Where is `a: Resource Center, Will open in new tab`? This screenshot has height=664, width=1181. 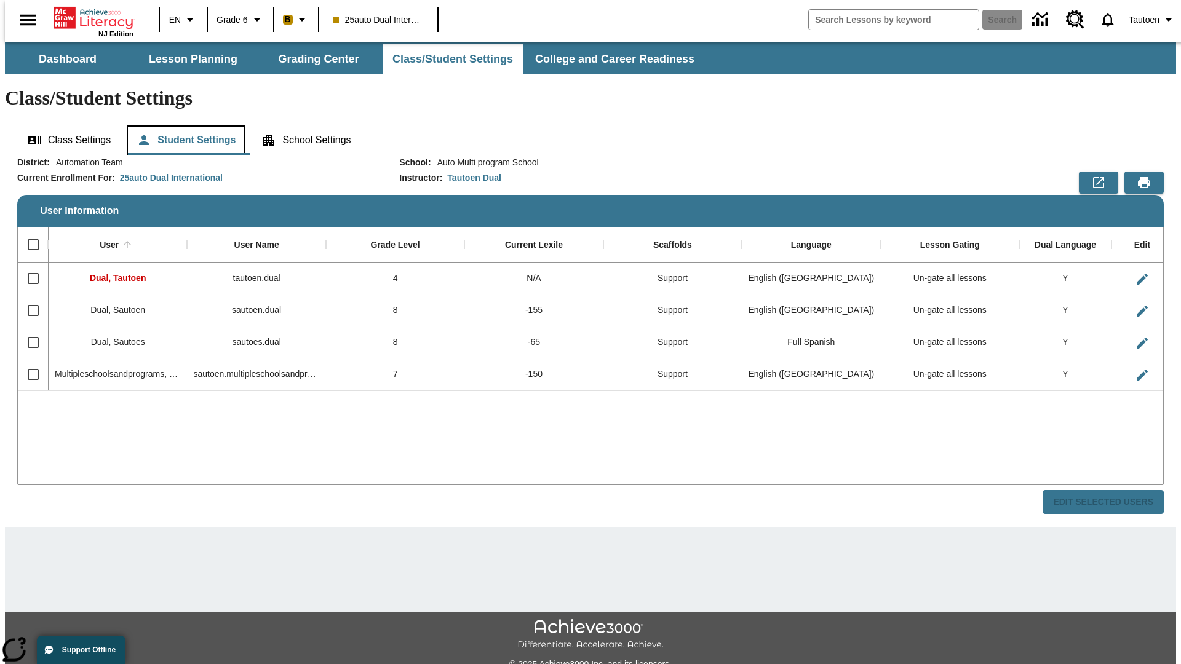 a: Resource Center, Will open in new tab is located at coordinates (1075, 20).